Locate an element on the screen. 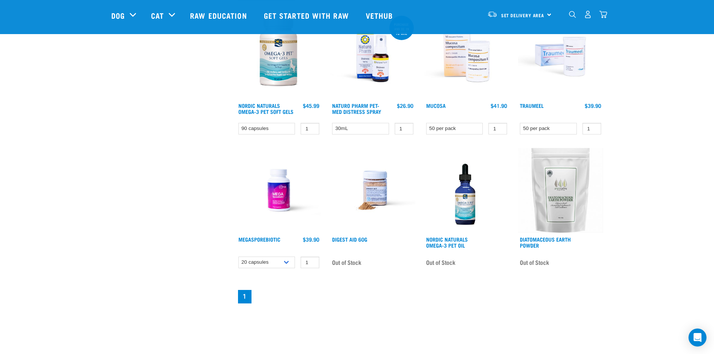 The width and height of the screenshot is (714, 354). a: Page 1 is located at coordinates (245, 297).